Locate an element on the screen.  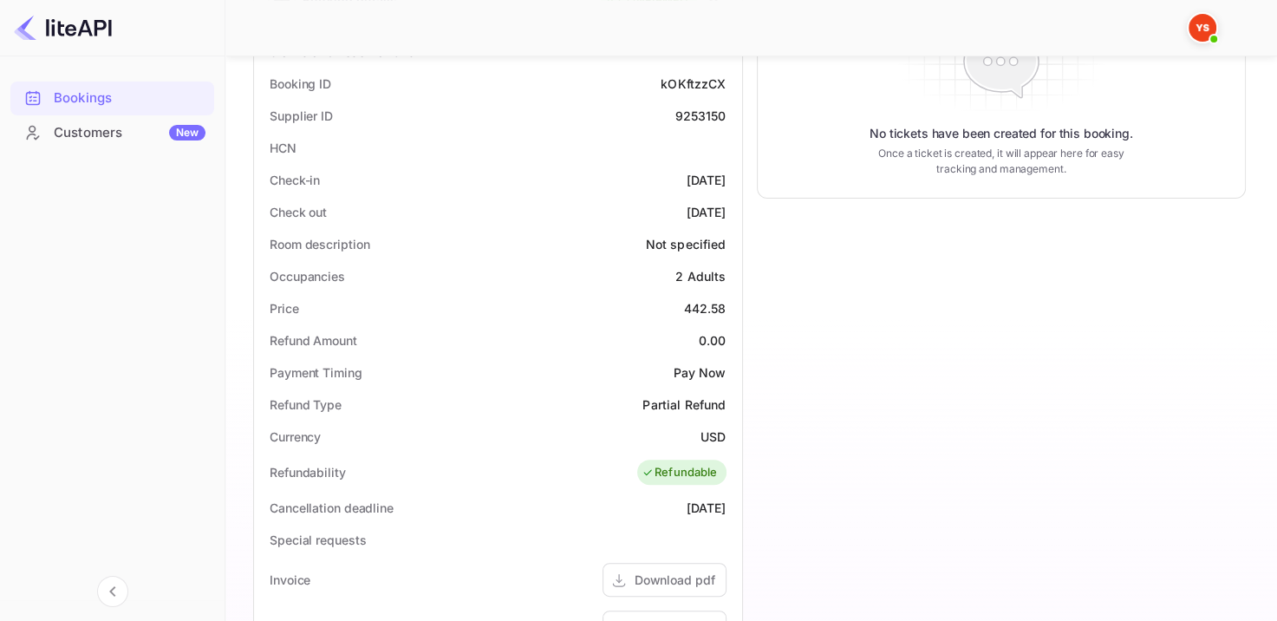
div: Invoice is located at coordinates (289, 579).